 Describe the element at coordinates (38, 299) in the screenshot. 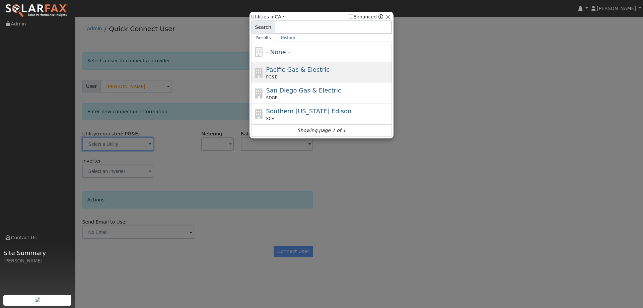

I see `img: retrieve` at that location.